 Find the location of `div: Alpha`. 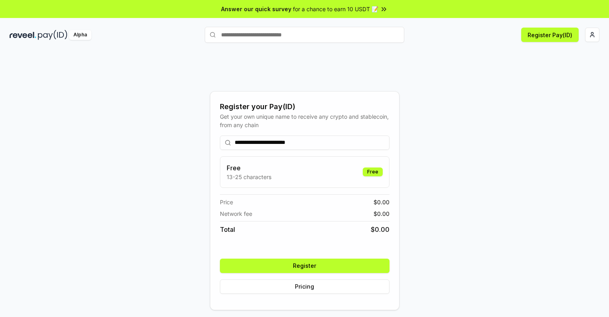

div: Alpha is located at coordinates (80, 35).